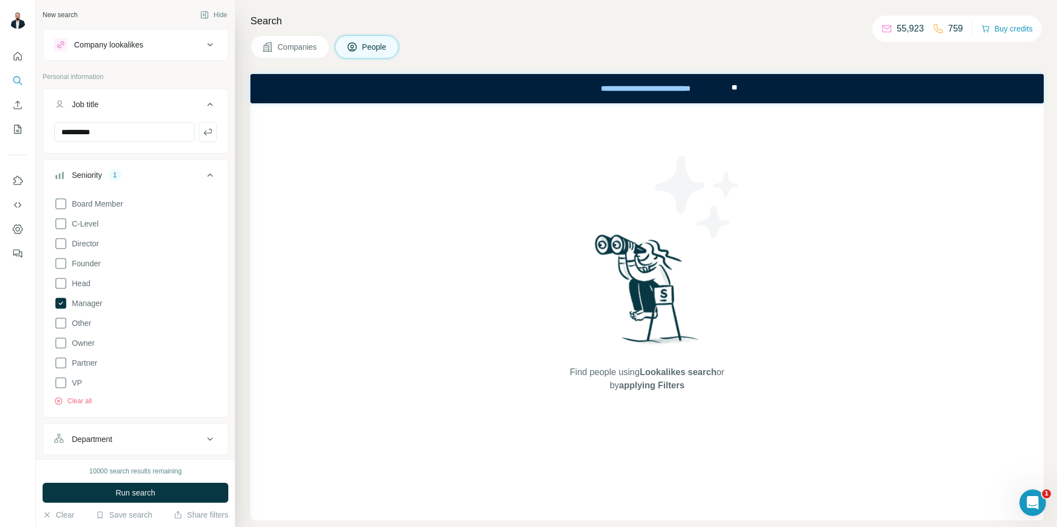 This screenshot has width=1057, height=527. Describe the element at coordinates (18, 181) in the screenshot. I see `button: Use Surfe on LinkedIn` at that location.